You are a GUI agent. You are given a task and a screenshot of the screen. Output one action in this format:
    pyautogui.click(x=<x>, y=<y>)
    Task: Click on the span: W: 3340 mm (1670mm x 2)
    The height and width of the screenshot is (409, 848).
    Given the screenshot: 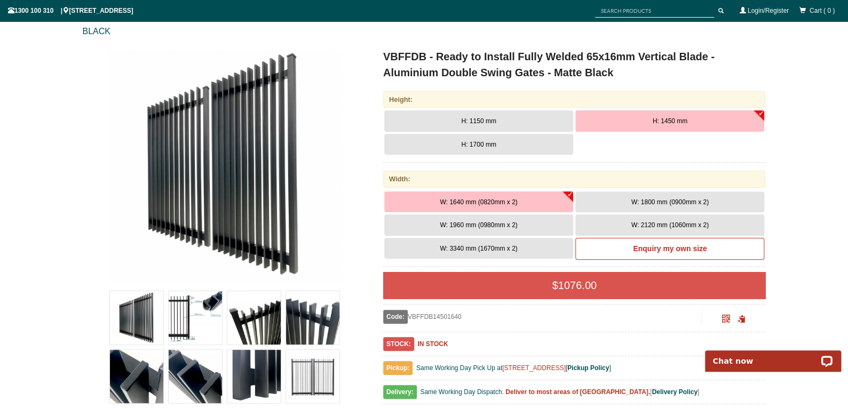 What is the action you would take?
    pyautogui.click(x=478, y=249)
    